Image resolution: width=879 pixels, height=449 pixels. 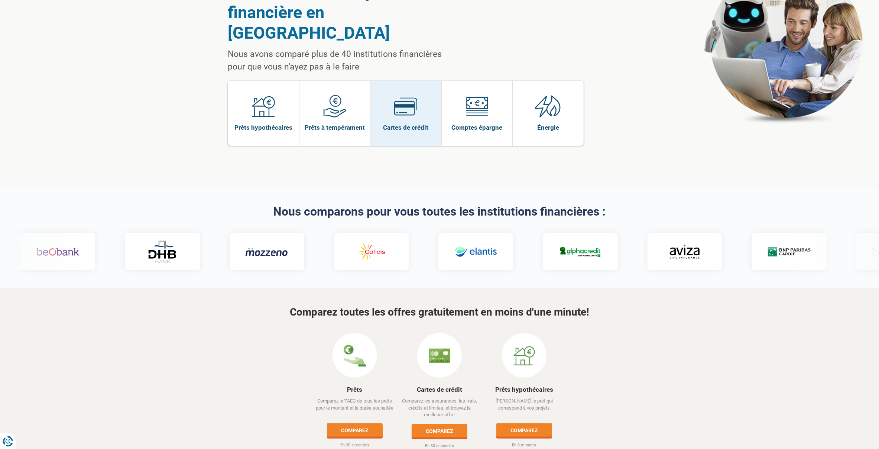 What do you see at coordinates (477, 127) in the screenshot?
I see `span: Comptes épargne` at bounding box center [477, 127].